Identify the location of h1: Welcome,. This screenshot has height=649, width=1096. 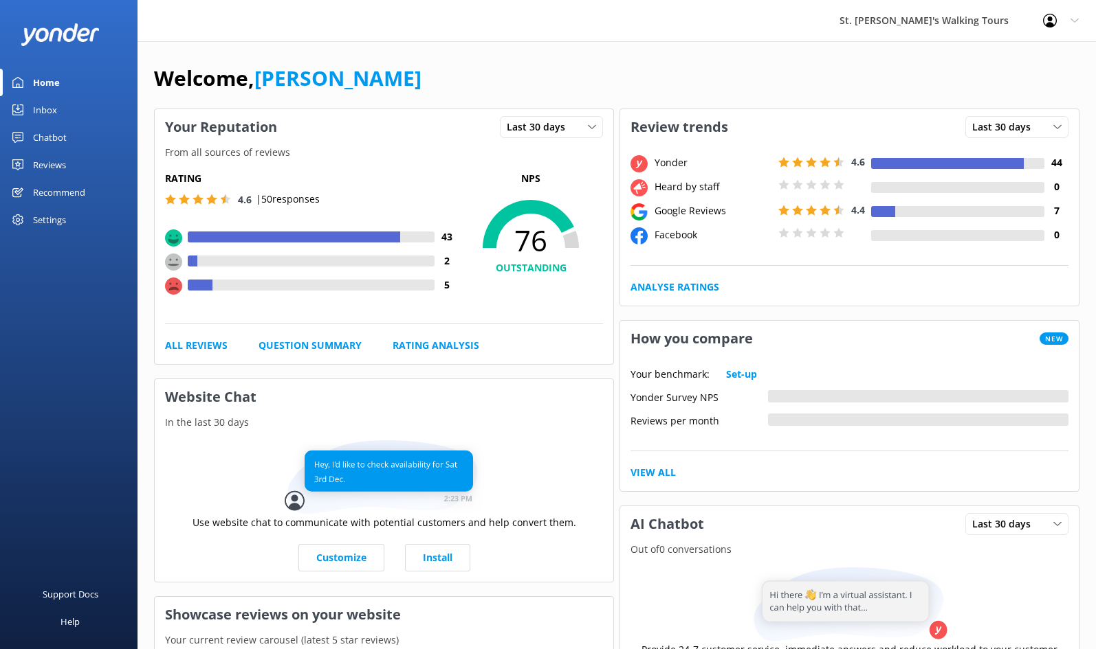
(287, 78).